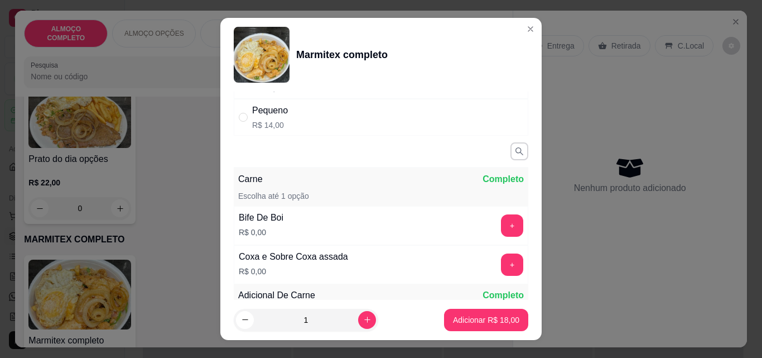  Describe the element at coordinates (270, 110) in the screenshot. I see `div: Pequeno` at that location.